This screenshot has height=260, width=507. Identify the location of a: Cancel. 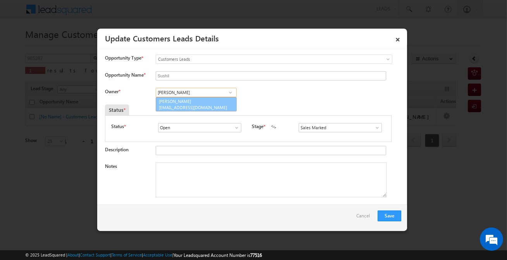
(365, 218).